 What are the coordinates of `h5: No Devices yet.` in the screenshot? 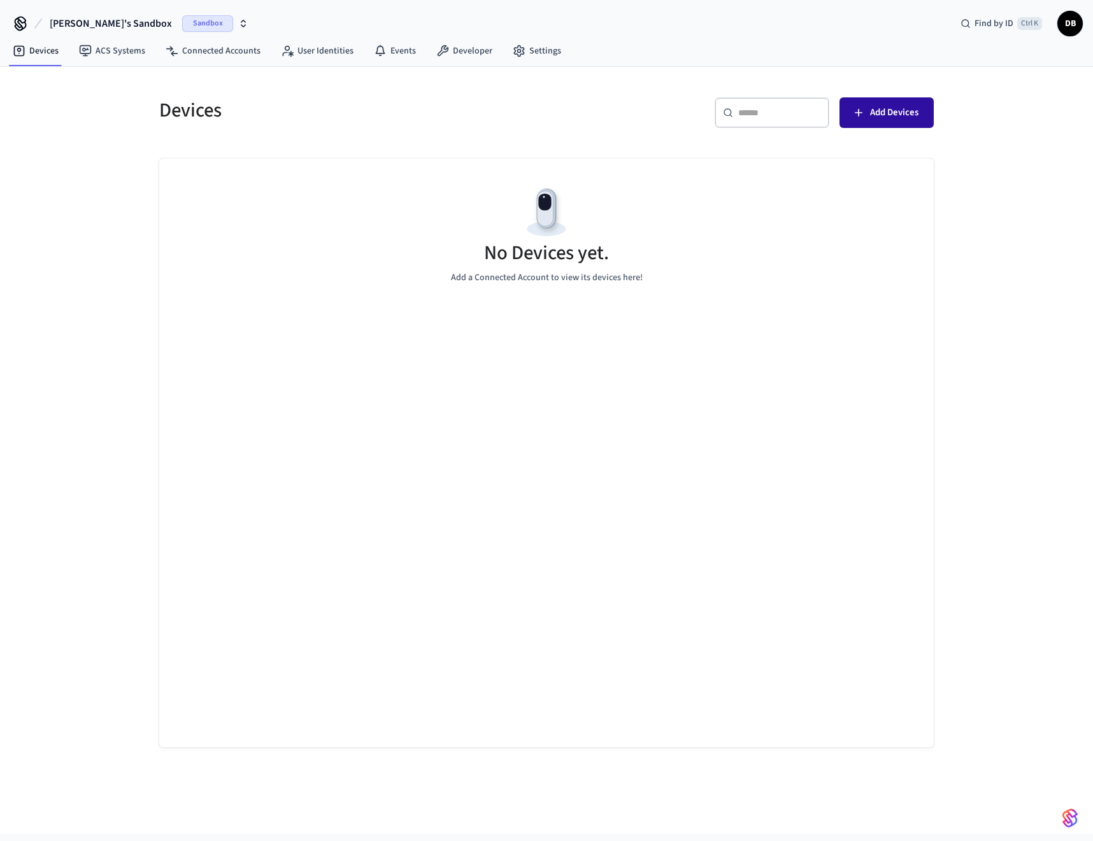 It's located at (546, 253).